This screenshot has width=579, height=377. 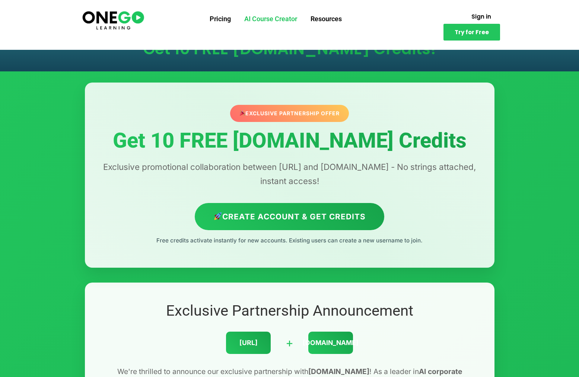 What do you see at coordinates (271, 19) in the screenshot?
I see `a: AI Course Creator` at bounding box center [271, 19].